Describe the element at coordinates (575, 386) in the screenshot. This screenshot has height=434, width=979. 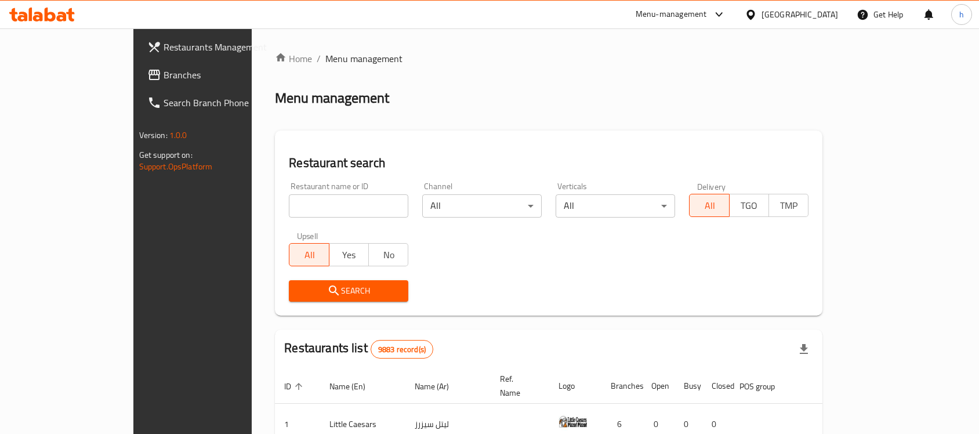
I see `th: Logo` at that location.